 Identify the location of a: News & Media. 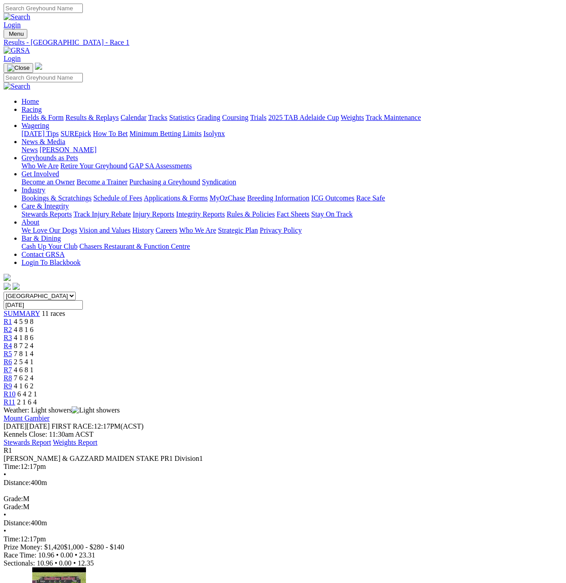
(43, 141).